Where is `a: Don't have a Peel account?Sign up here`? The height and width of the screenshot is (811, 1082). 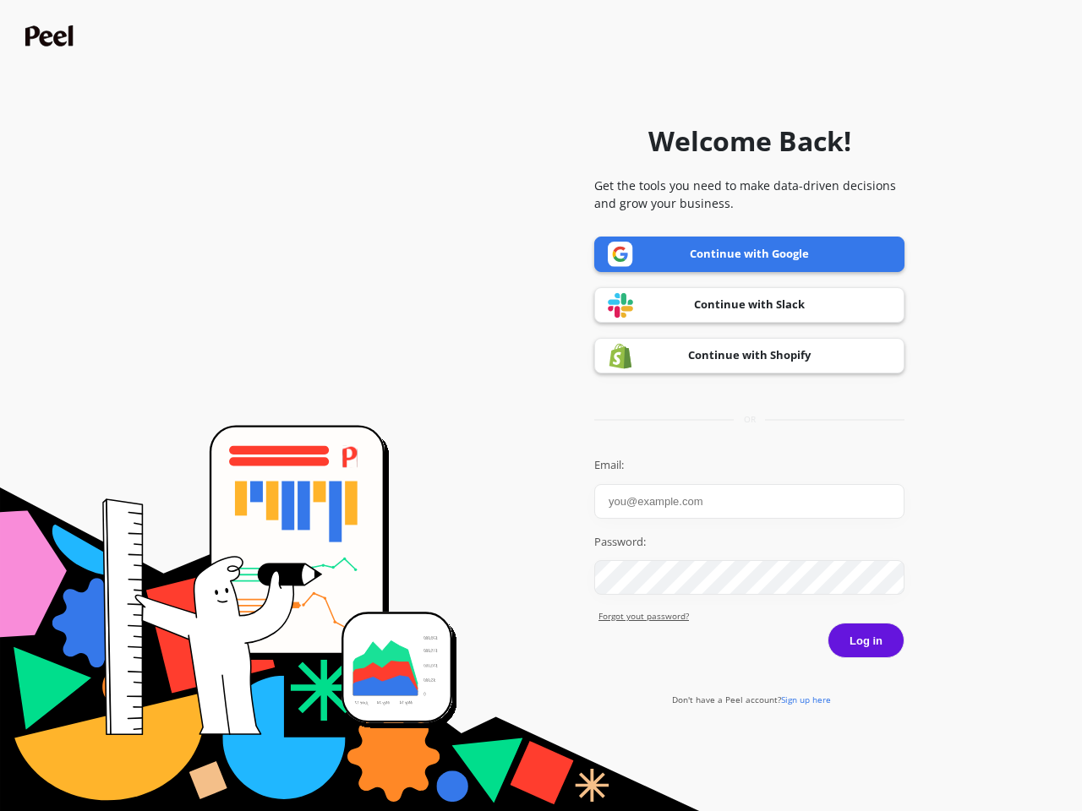
a: Don't have a Peel account?Sign up here is located at coordinates (751, 700).